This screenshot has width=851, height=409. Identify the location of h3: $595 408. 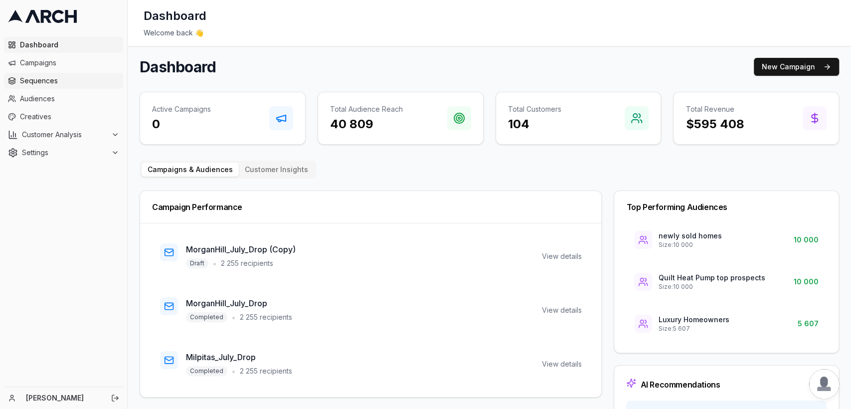
(714, 124).